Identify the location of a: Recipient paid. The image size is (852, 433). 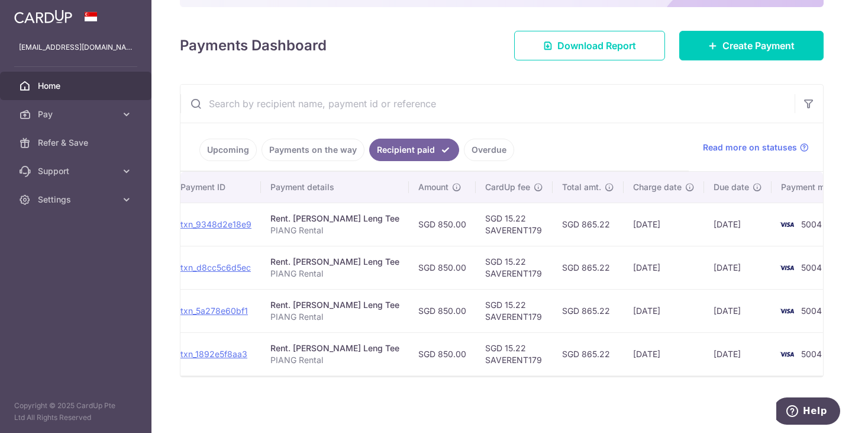
(414, 150).